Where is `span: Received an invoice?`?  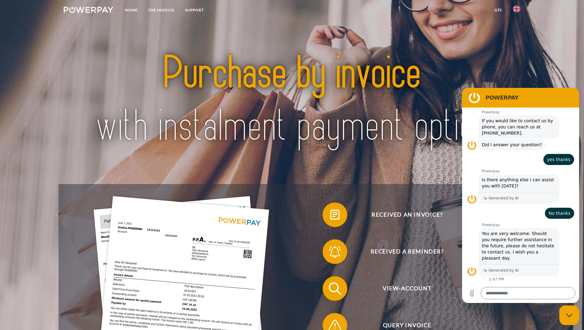
span: Received an invoice? is located at coordinates (407, 215).